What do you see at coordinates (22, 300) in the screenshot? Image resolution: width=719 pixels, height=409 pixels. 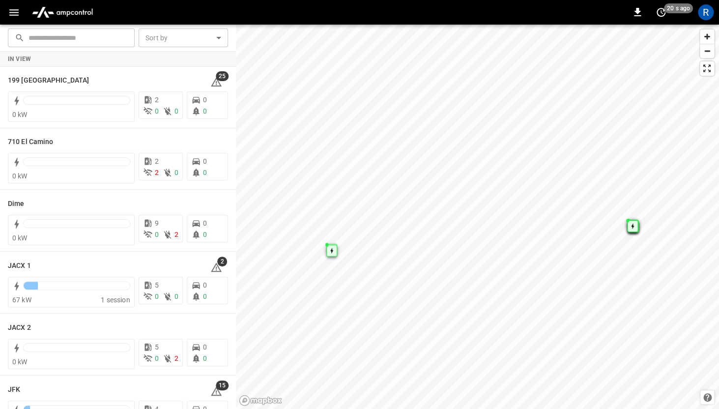 I see `span: 67 kW` at bounding box center [22, 300].